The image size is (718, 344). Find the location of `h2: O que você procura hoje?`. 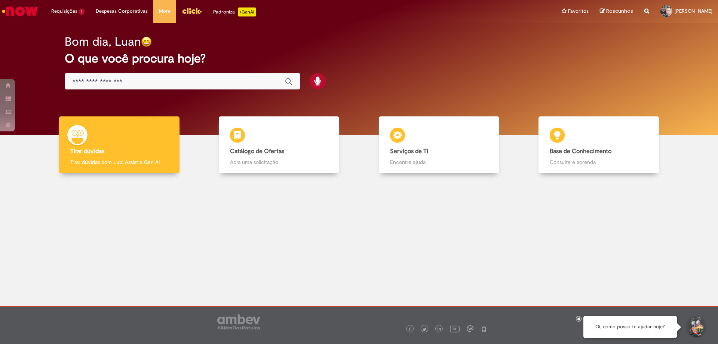

h2: O que você procura hoje? is located at coordinates (359, 58).